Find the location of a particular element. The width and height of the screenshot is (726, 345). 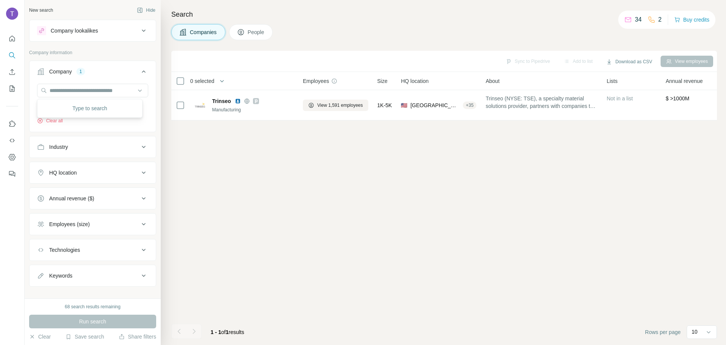

span: results is located at coordinates (227, 332).